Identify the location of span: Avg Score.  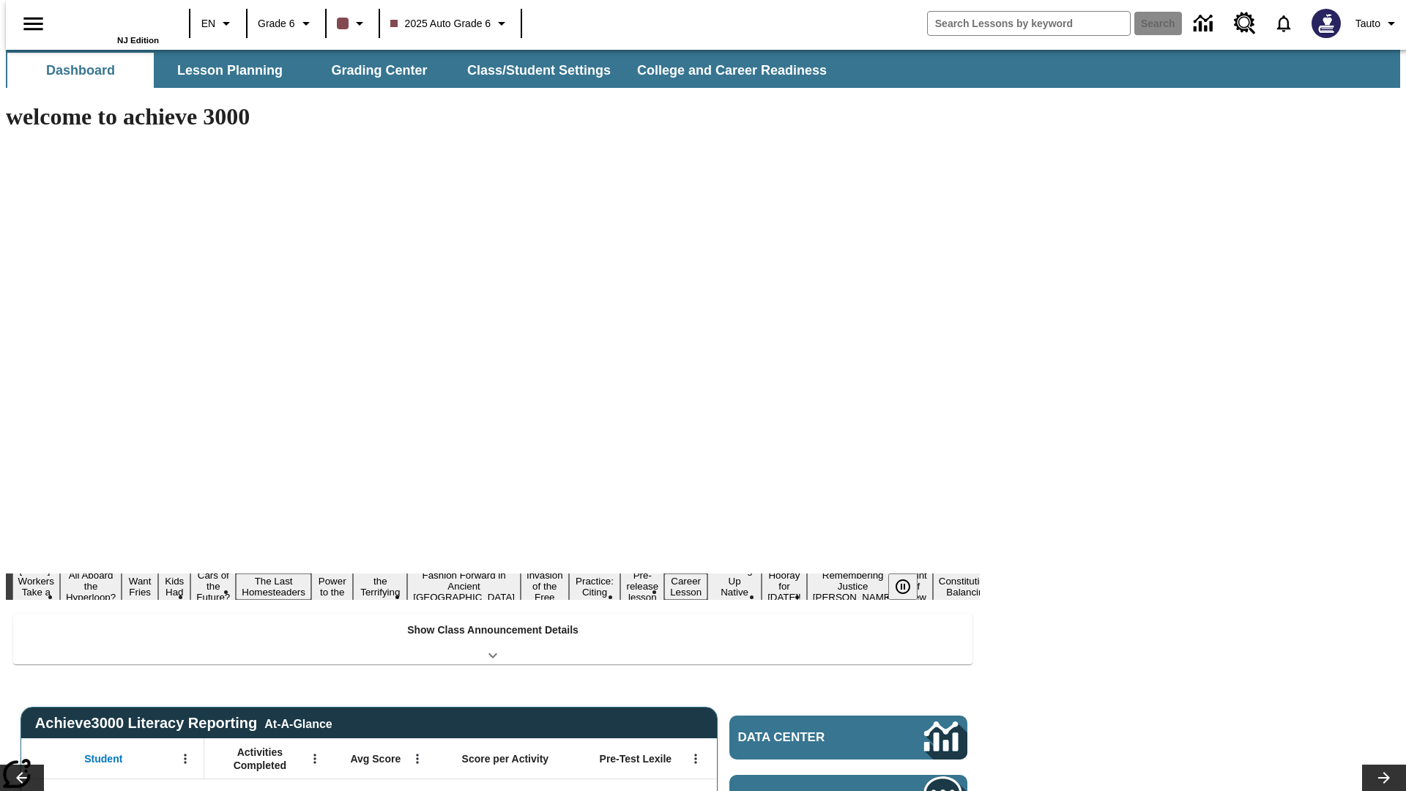
(375, 759).